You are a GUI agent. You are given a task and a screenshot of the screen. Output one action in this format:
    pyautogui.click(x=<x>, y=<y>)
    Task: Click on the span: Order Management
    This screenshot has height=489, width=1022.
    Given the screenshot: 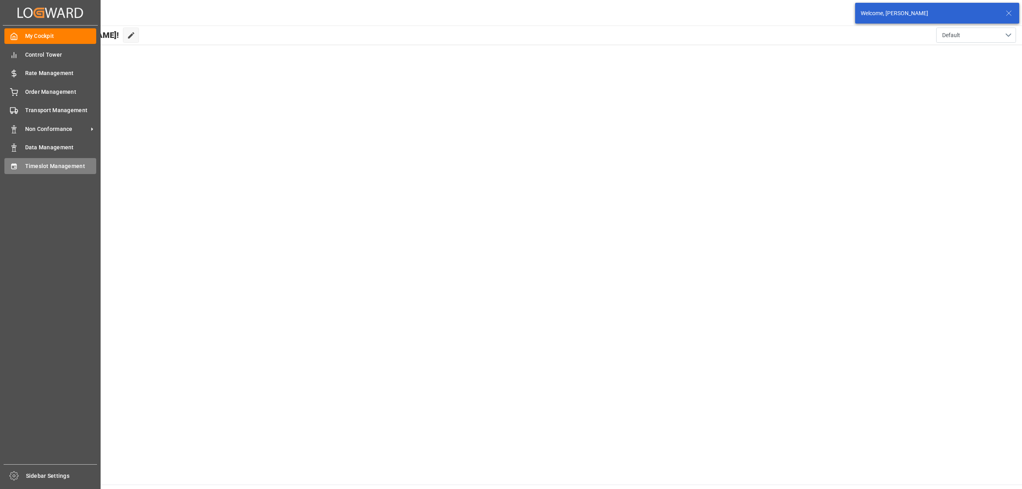 What is the action you would take?
    pyautogui.click(x=61, y=92)
    